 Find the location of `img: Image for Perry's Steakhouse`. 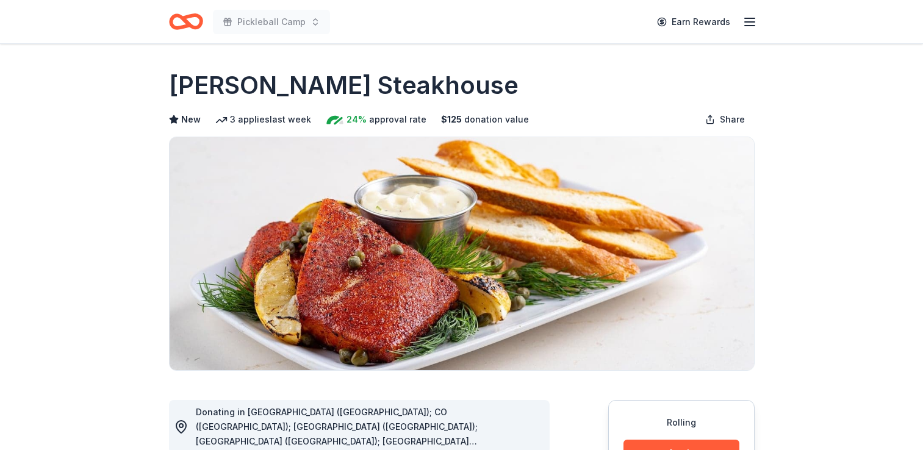

img: Image for Perry's Steakhouse is located at coordinates (462, 254).